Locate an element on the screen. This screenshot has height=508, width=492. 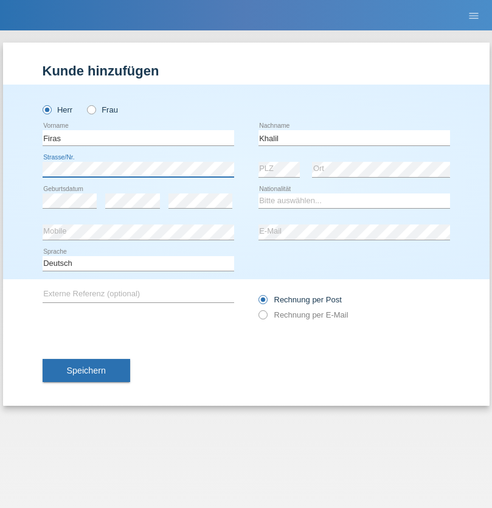
input: Herr is located at coordinates (46, 109).